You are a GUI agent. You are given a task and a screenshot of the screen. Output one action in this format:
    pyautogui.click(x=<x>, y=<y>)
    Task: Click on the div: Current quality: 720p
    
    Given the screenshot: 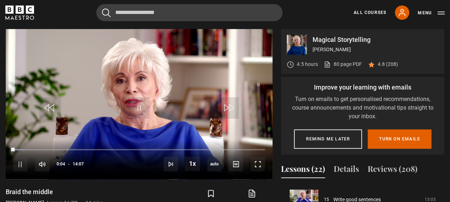 What is the action you would take?
    pyautogui.click(x=214, y=164)
    